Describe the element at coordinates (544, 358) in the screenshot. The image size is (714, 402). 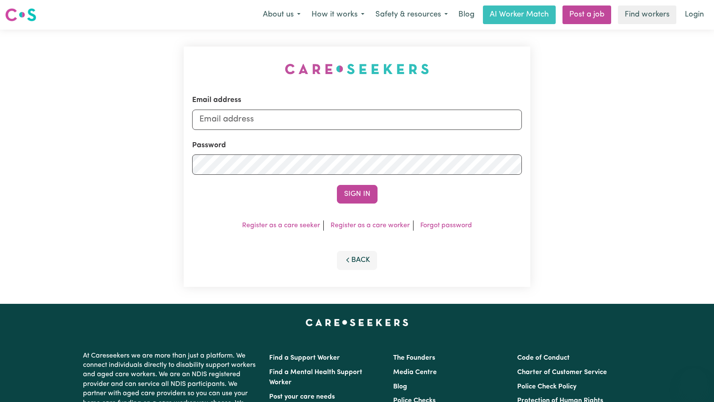
I see `a: Code of Conduct` at that location.